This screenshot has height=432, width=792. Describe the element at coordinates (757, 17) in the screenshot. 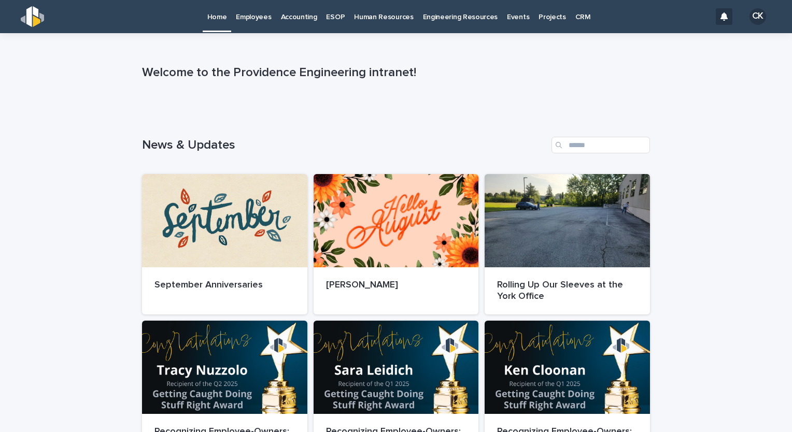

I see `div: CK` at that location.